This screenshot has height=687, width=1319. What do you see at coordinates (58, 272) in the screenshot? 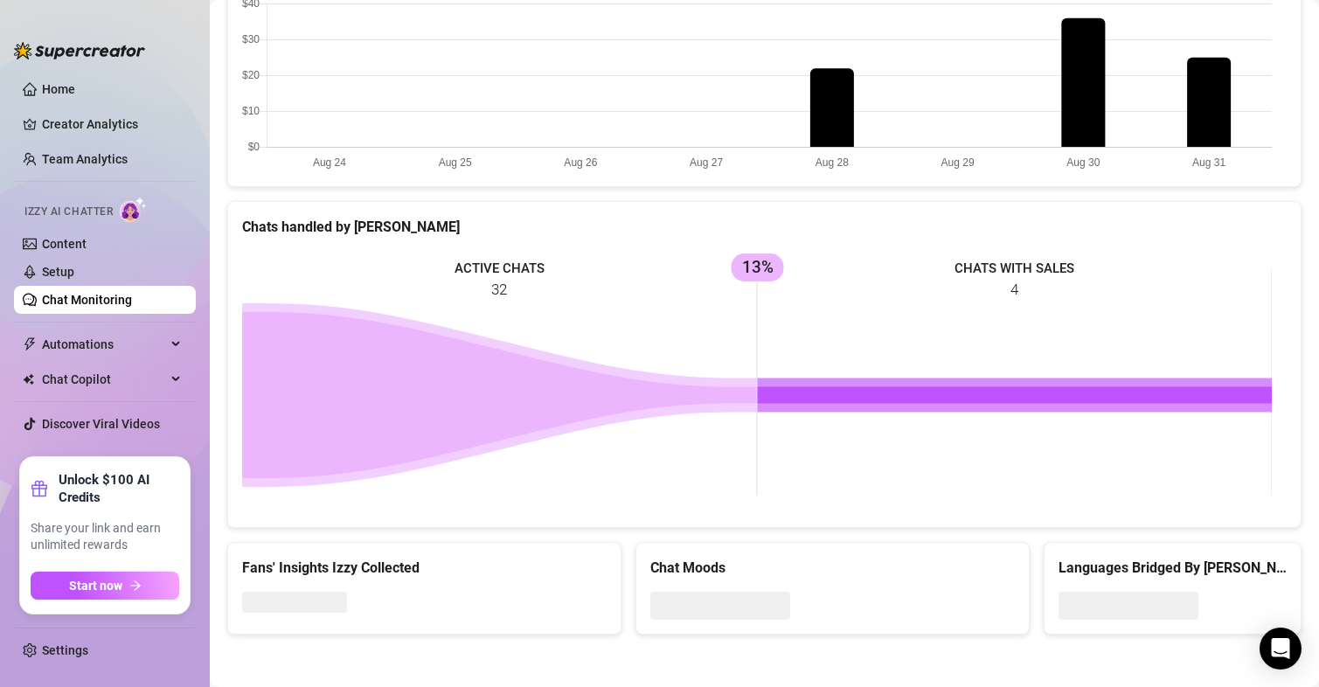
I see `a: Setup` at bounding box center [58, 272].